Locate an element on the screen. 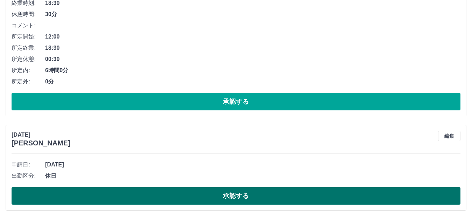 This screenshot has width=472, height=219. span: 所定外: is located at coordinates (28, 82).